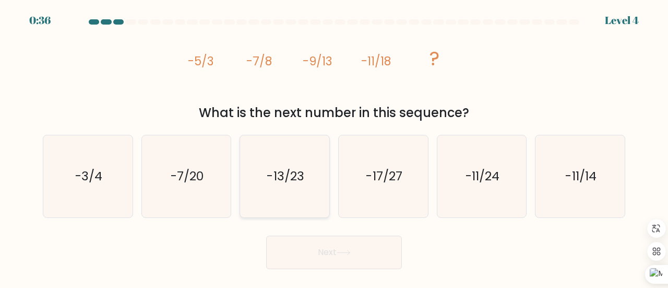 Image resolution: width=668 pixels, height=288 pixels. I want to click on div: What is the next number in this sequence?, so click(334, 113).